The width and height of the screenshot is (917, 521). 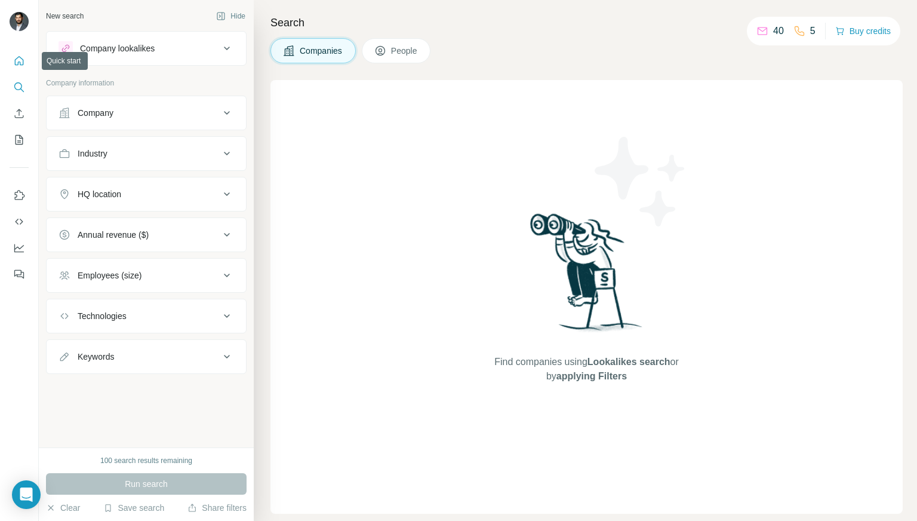 I want to click on span: Companies, so click(x=321, y=51).